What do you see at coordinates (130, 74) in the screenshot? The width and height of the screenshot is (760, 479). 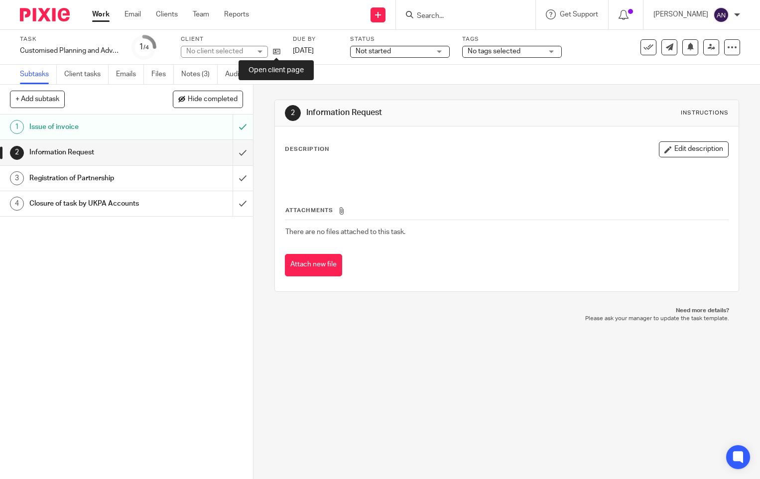 I see `a: Emails` at bounding box center [130, 74].